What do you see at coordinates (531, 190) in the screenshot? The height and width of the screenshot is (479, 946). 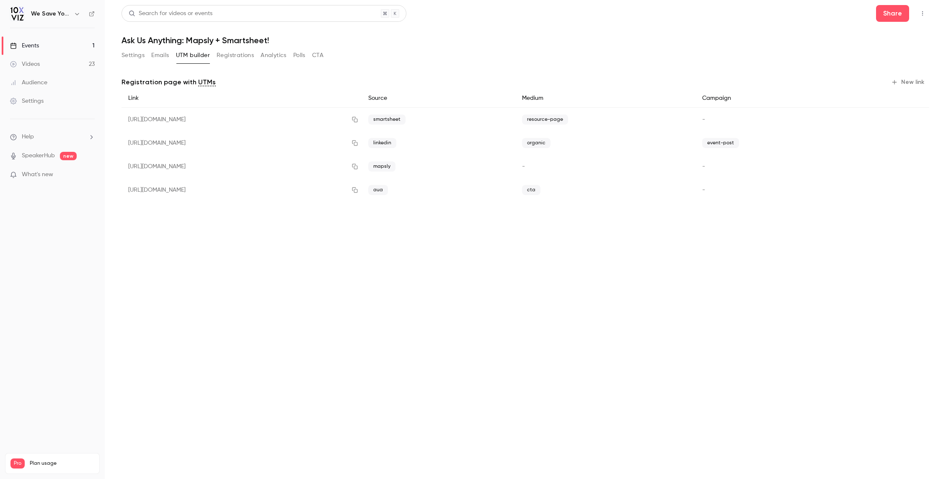 I see `span: cta` at bounding box center [531, 190].